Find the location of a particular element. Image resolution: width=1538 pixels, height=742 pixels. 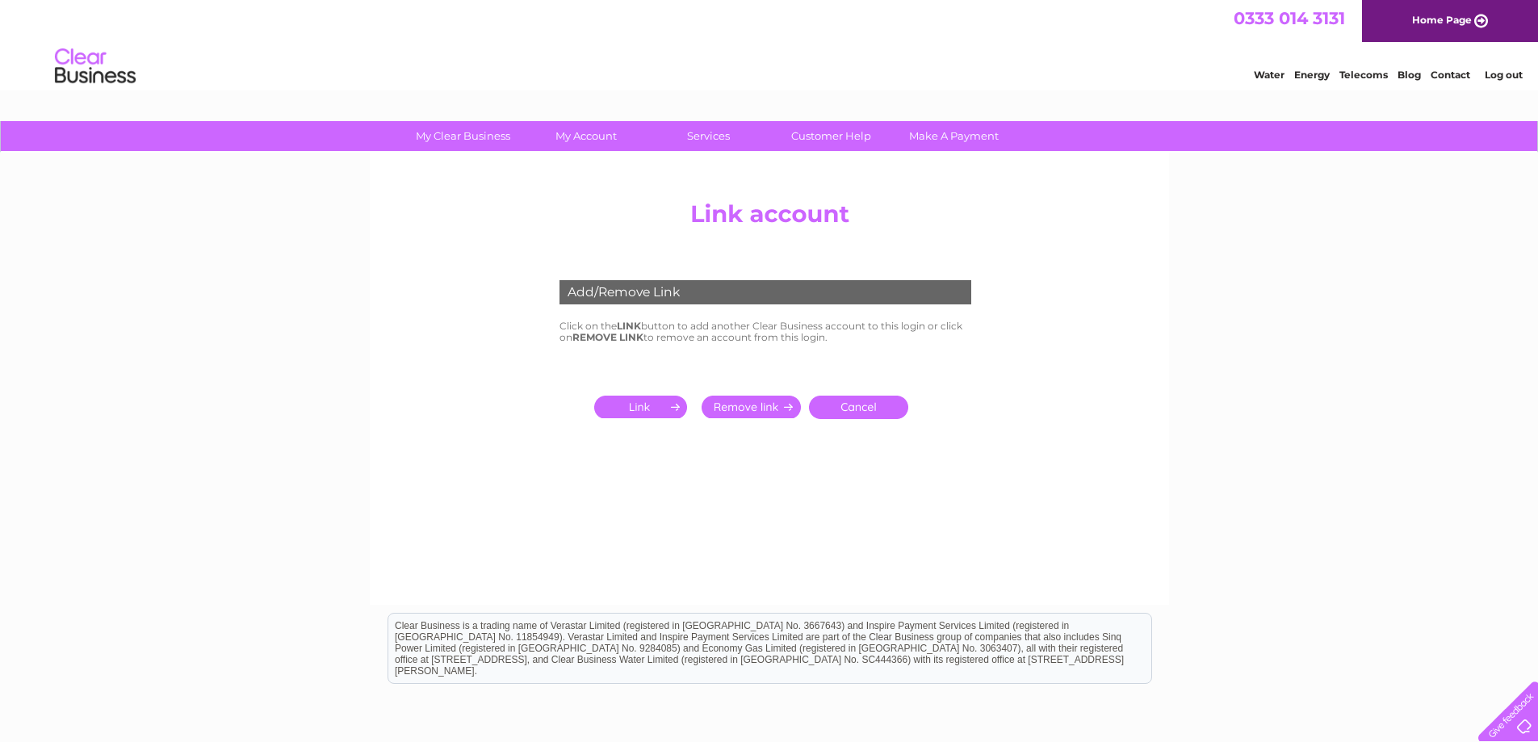

a: Cancel is located at coordinates (858, 407).